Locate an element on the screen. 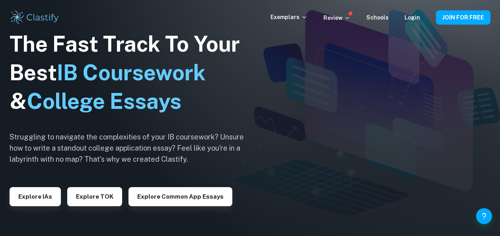  font: JOIN FOR FREE is located at coordinates (463, 18).